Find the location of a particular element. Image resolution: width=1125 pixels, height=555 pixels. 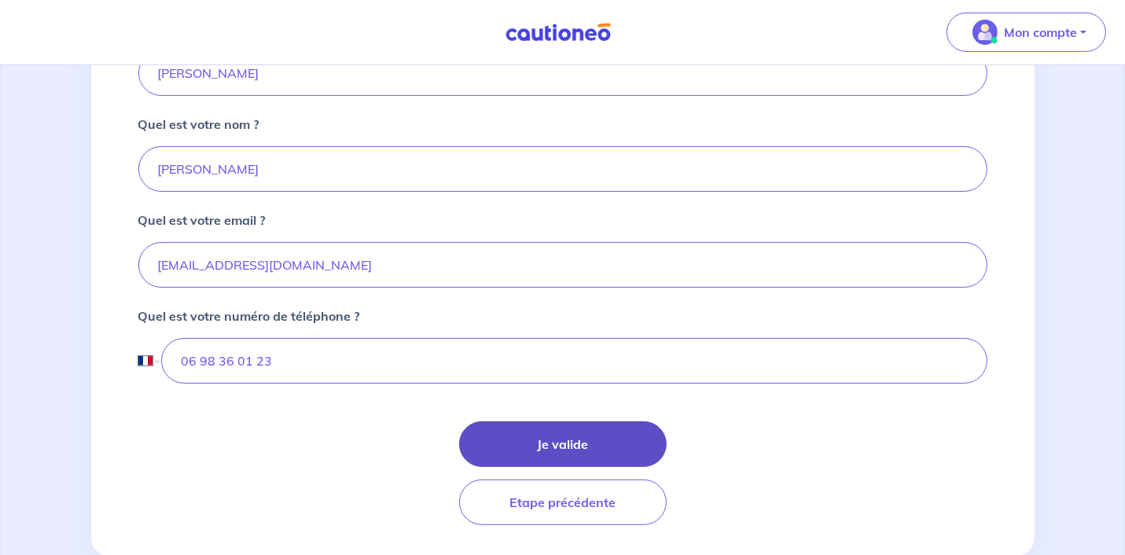

input: Daniel is located at coordinates (563, 73).